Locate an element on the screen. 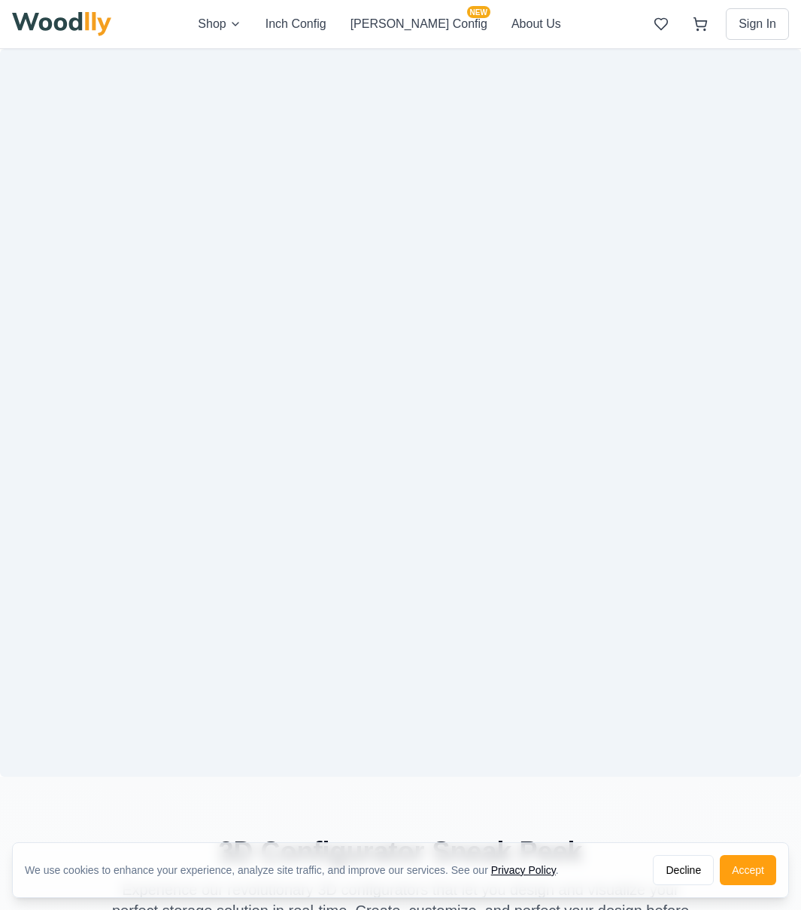  button: Inch Config is located at coordinates (296, 24).